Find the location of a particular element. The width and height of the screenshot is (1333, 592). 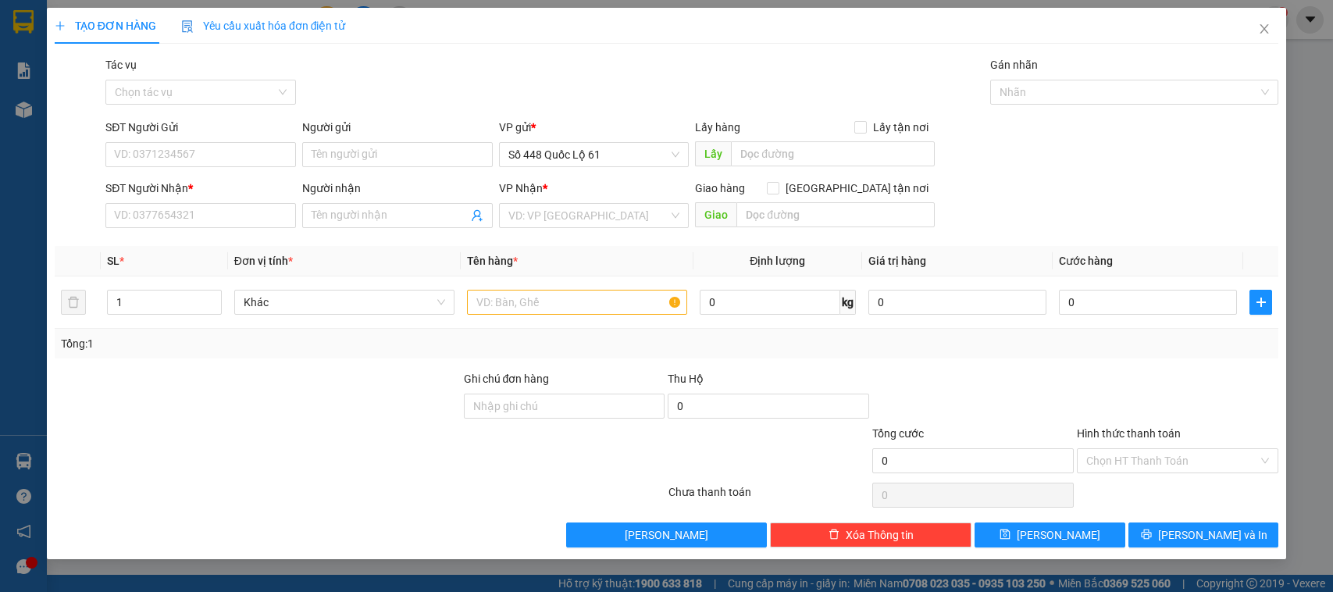

span: Đơn vị tính is located at coordinates (263, 261).